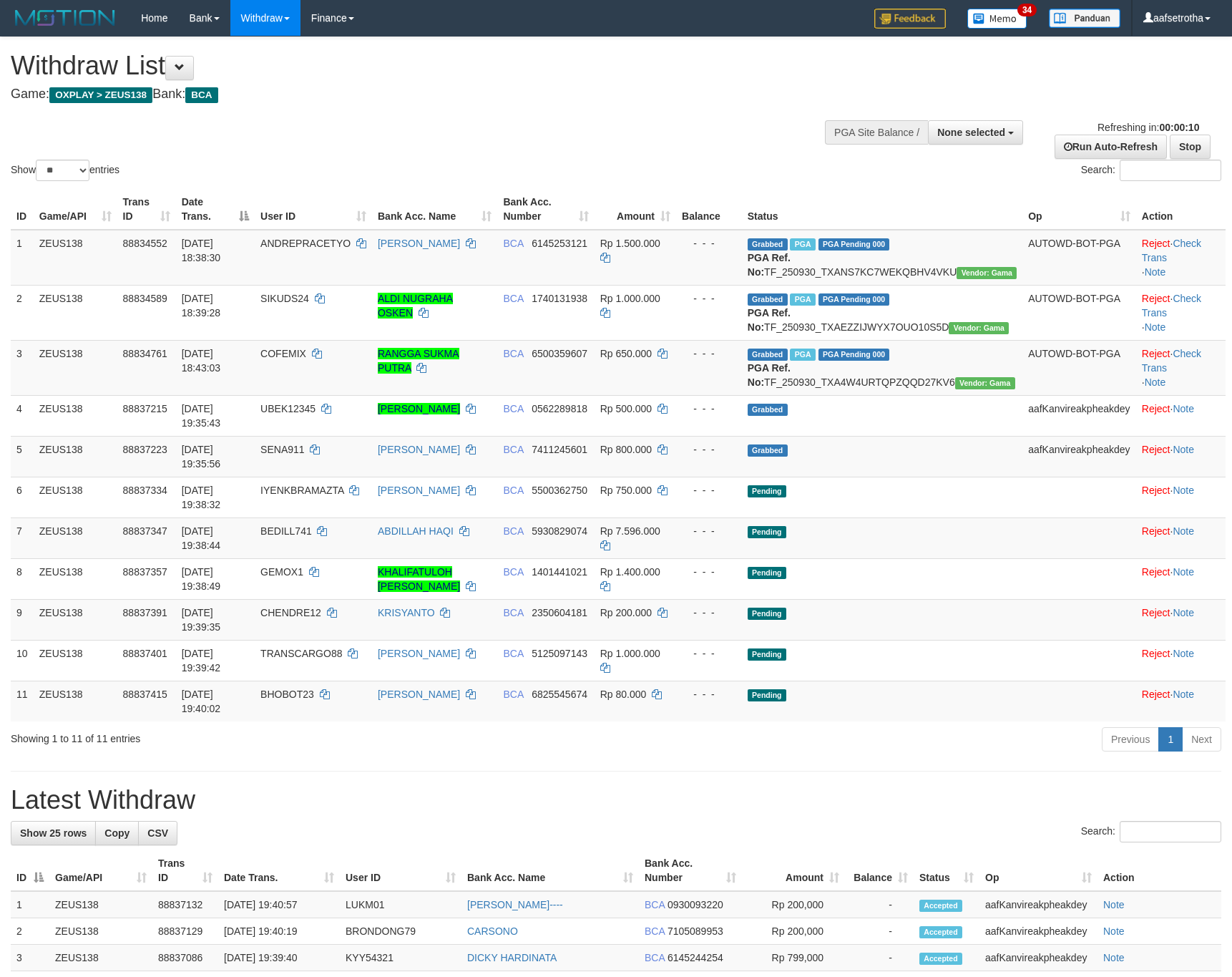 The height and width of the screenshot is (977, 1232). I want to click on span: Rp 1.400.000, so click(630, 572).